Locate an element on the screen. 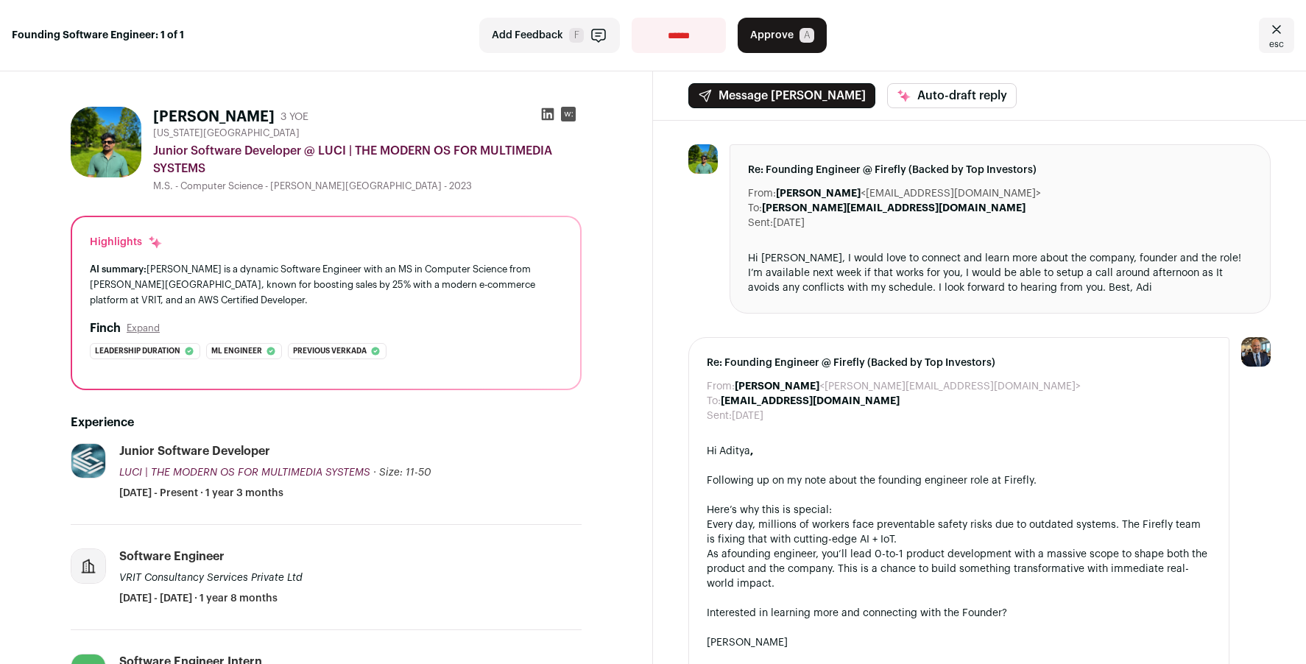 The width and height of the screenshot is (1306, 664). button: Approve A is located at coordinates (782, 35).